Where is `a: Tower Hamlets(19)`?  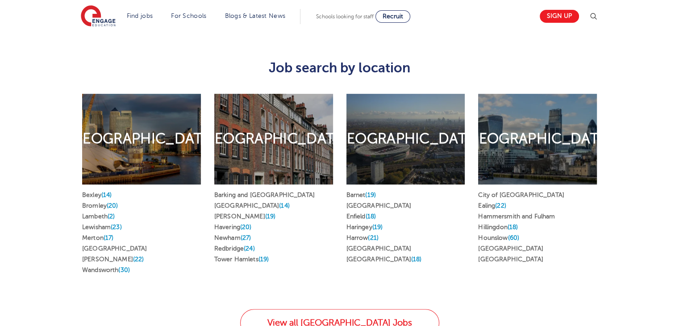
a: Tower Hamlets(19) is located at coordinates (241, 259).